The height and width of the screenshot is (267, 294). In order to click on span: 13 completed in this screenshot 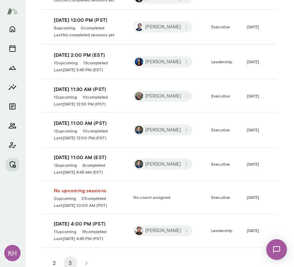, I will do `click(95, 62)`.